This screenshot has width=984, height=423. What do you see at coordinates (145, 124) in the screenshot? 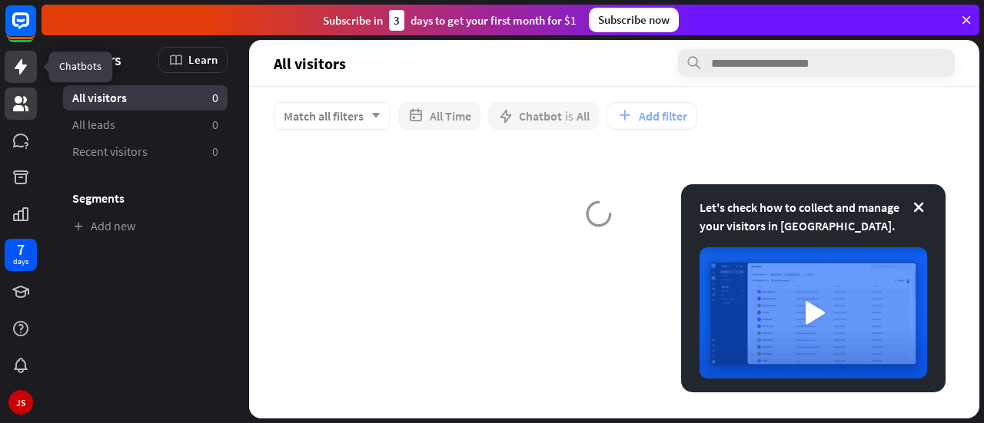
I see `a: All leads 0` at bounding box center [145, 124].